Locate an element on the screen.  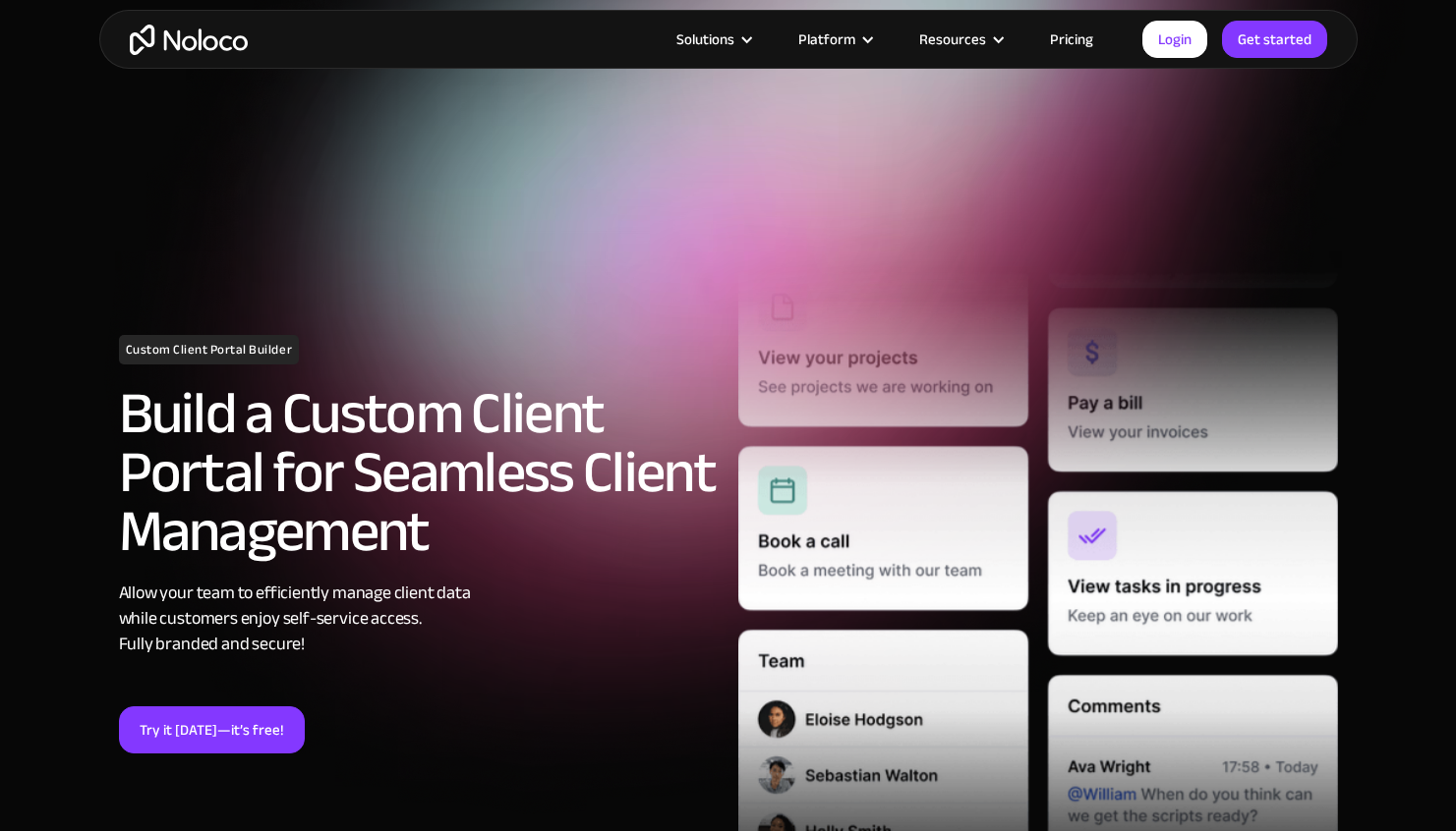
div: Allow your team to efficiently manage client data while customers enjoy self-service access. Full... is located at coordinates (419, 619).